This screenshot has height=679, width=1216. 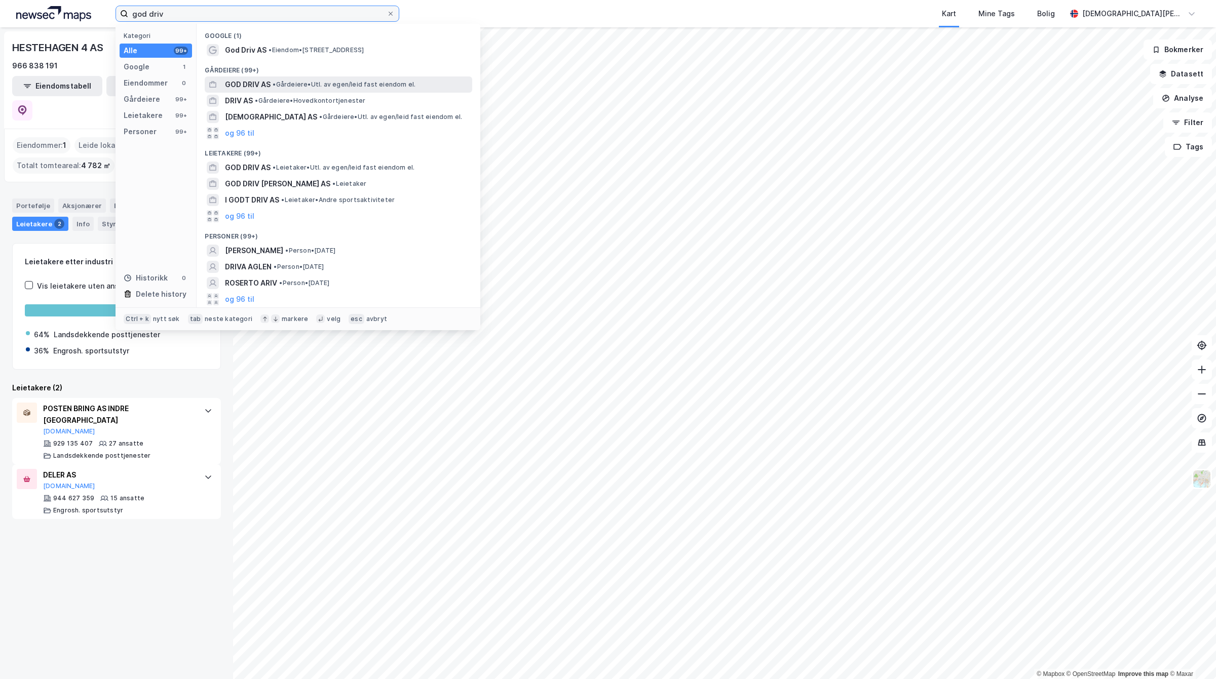 I want to click on div: Leietakere (99+), so click(x=338, y=150).